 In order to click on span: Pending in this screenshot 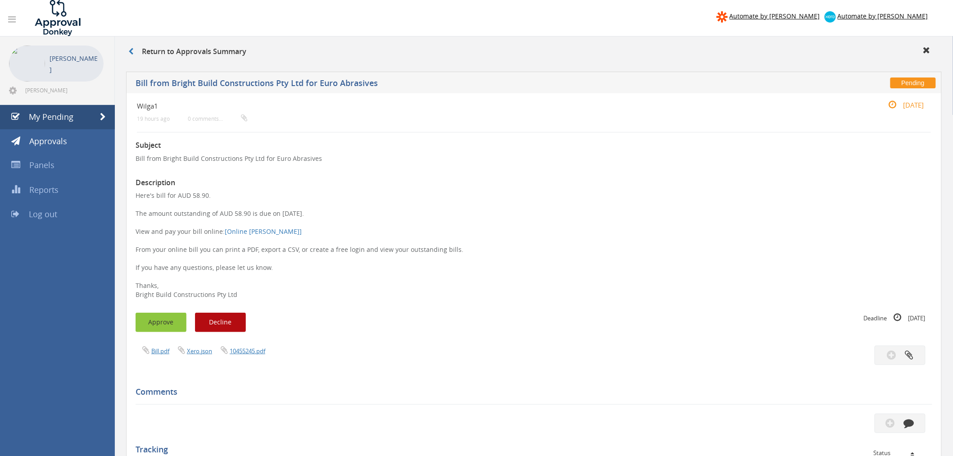, I will do `click(913, 83)`.